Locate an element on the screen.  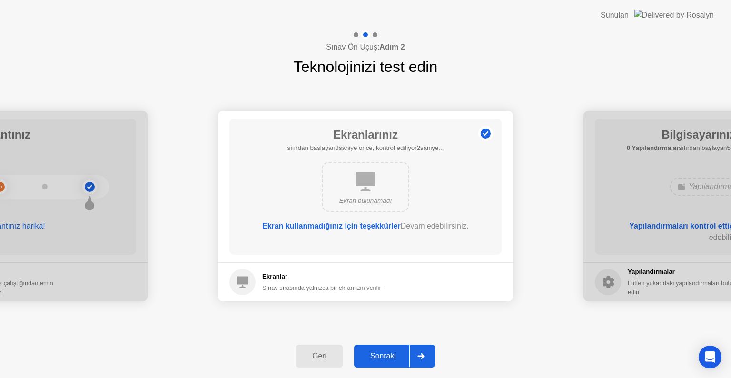
div: Sonraki is located at coordinates (383, 356).